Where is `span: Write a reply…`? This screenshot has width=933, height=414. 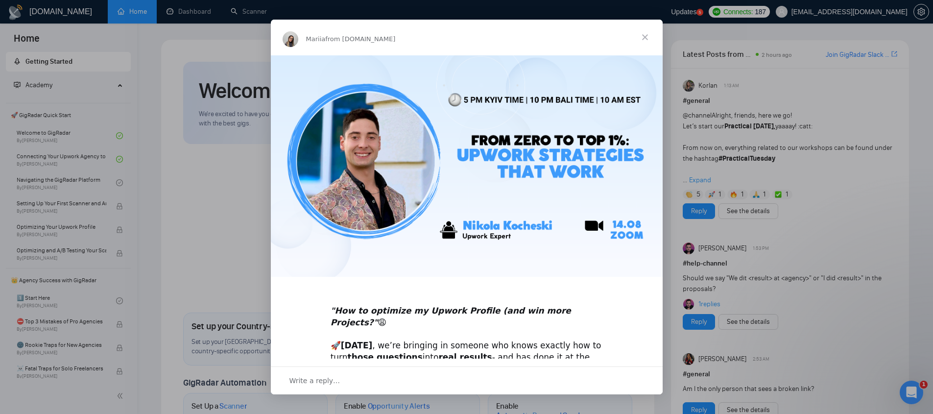 span: Write a reply… is located at coordinates (315, 381).